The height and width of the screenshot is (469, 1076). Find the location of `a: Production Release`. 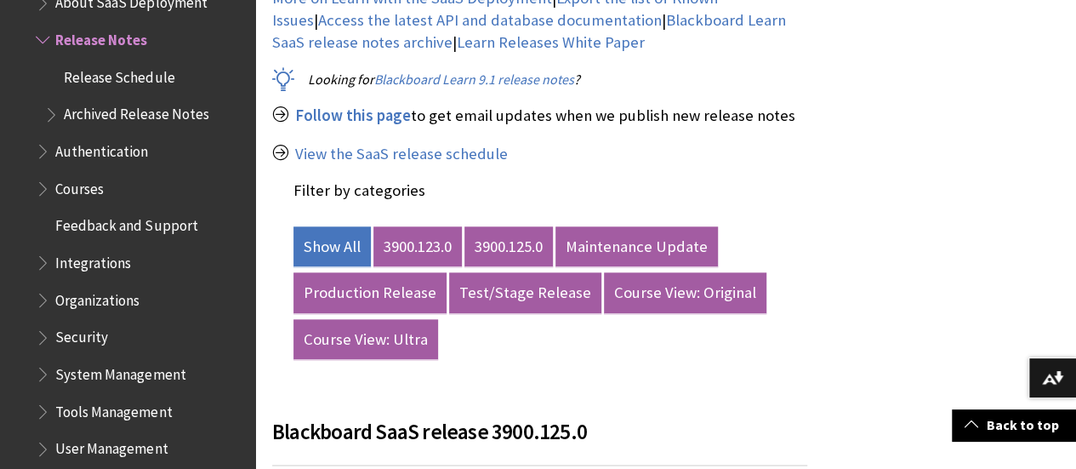

a: Production Release is located at coordinates (370, 293).